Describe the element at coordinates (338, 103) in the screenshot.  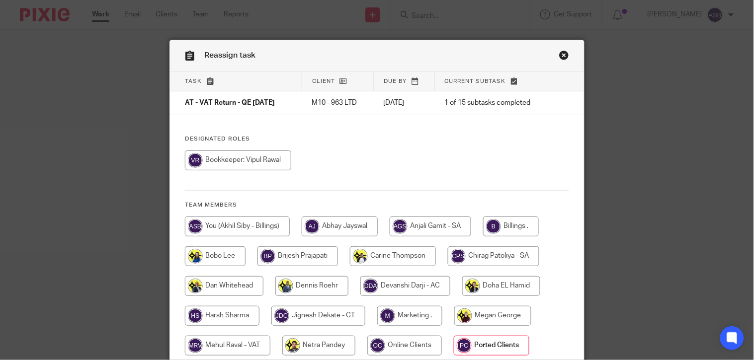
I see `p: M10 - 963 LTD` at that location.